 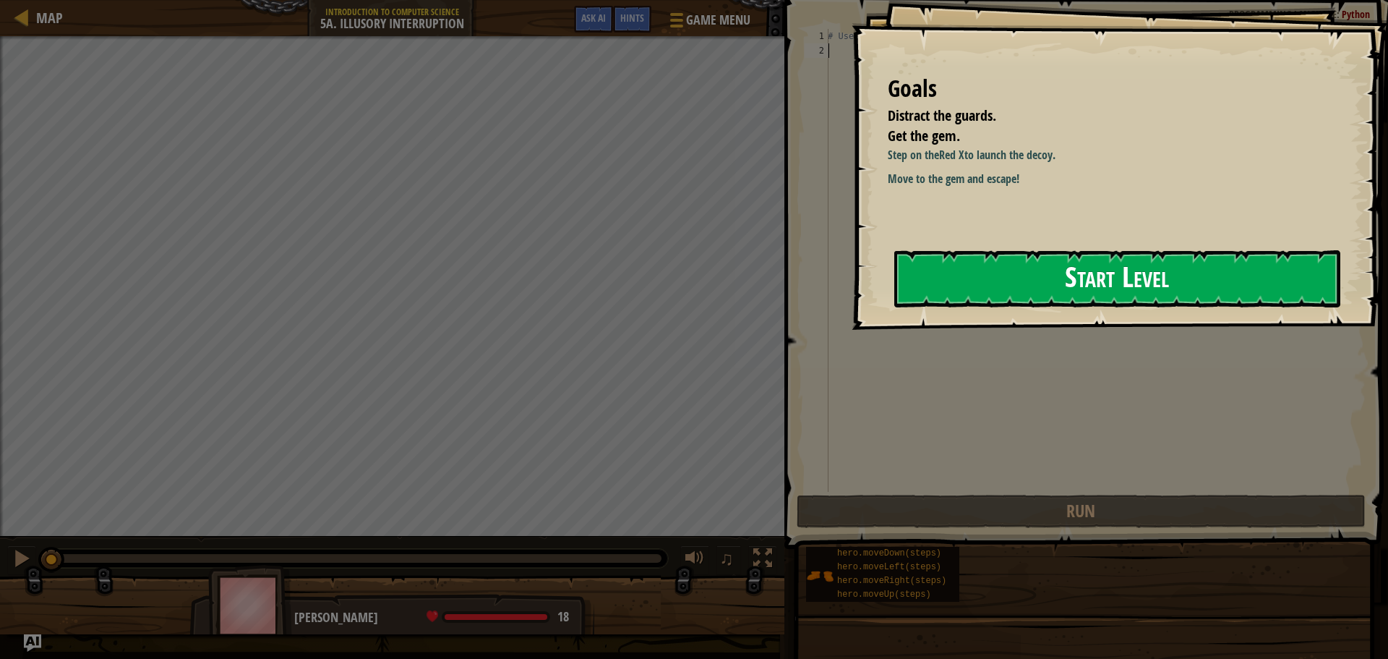 What do you see at coordinates (889, 553) in the screenshot?
I see `span: hero.moveDown(steps)` at bounding box center [889, 553].